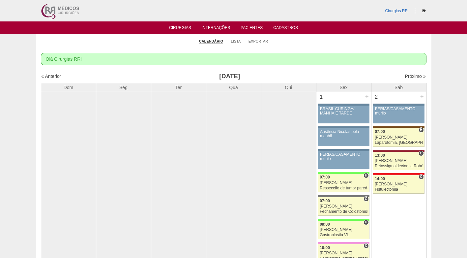 The width and height of the screenshot is (467, 258). What do you see at coordinates (51, 76) in the screenshot?
I see `a: « Anterior` at bounding box center [51, 76].